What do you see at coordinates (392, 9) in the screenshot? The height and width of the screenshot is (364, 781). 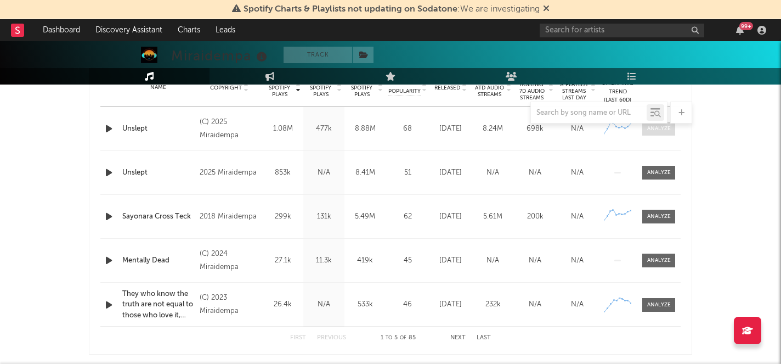 I see `span: : We are investigating` at bounding box center [392, 9].